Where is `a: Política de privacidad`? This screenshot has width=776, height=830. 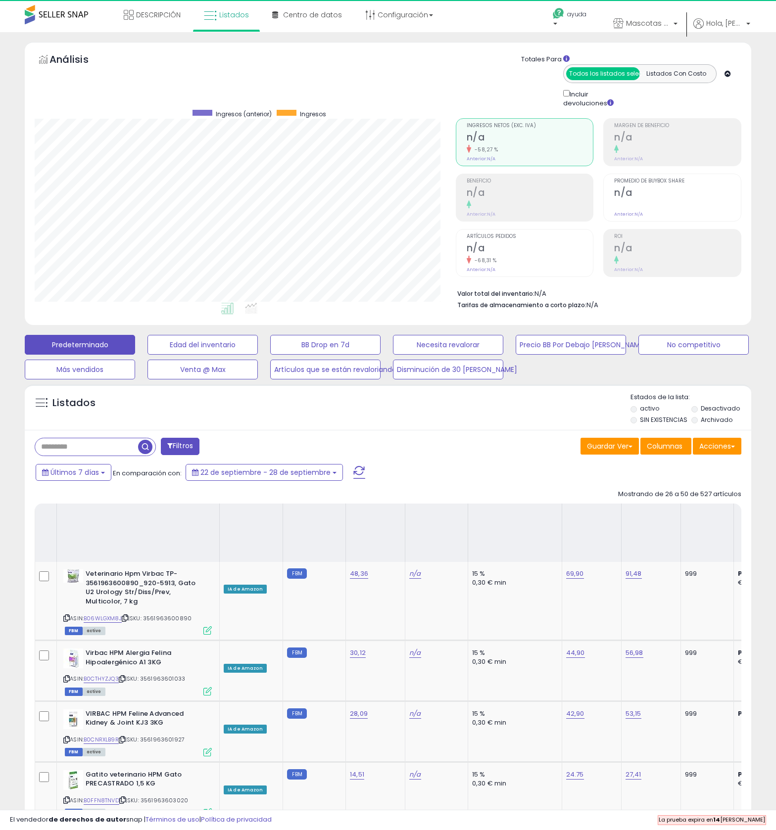
a: Política de privacidad is located at coordinates (236, 819).